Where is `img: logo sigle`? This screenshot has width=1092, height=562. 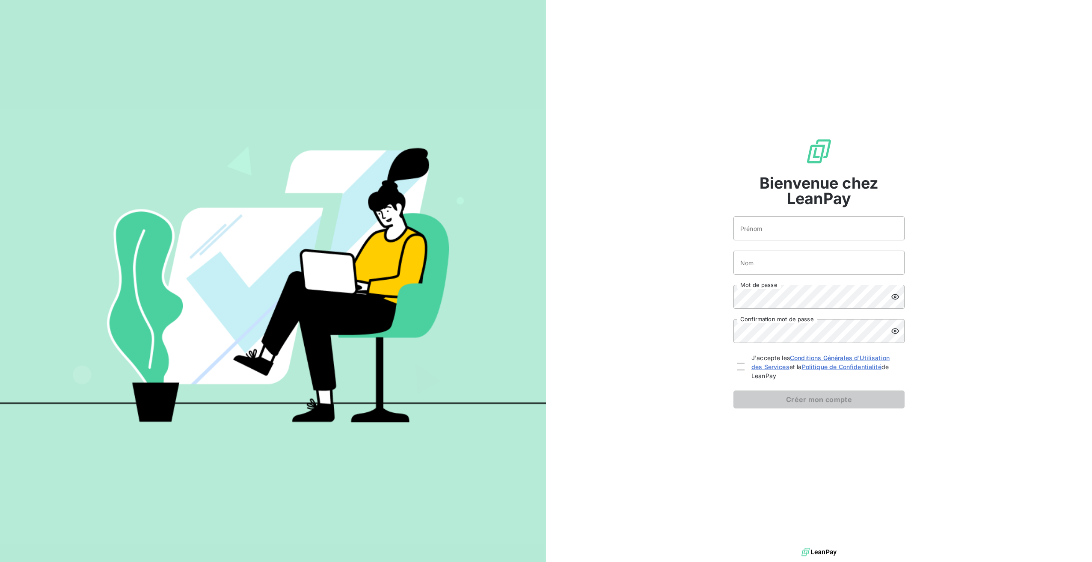 img: logo sigle is located at coordinates (819, 152).